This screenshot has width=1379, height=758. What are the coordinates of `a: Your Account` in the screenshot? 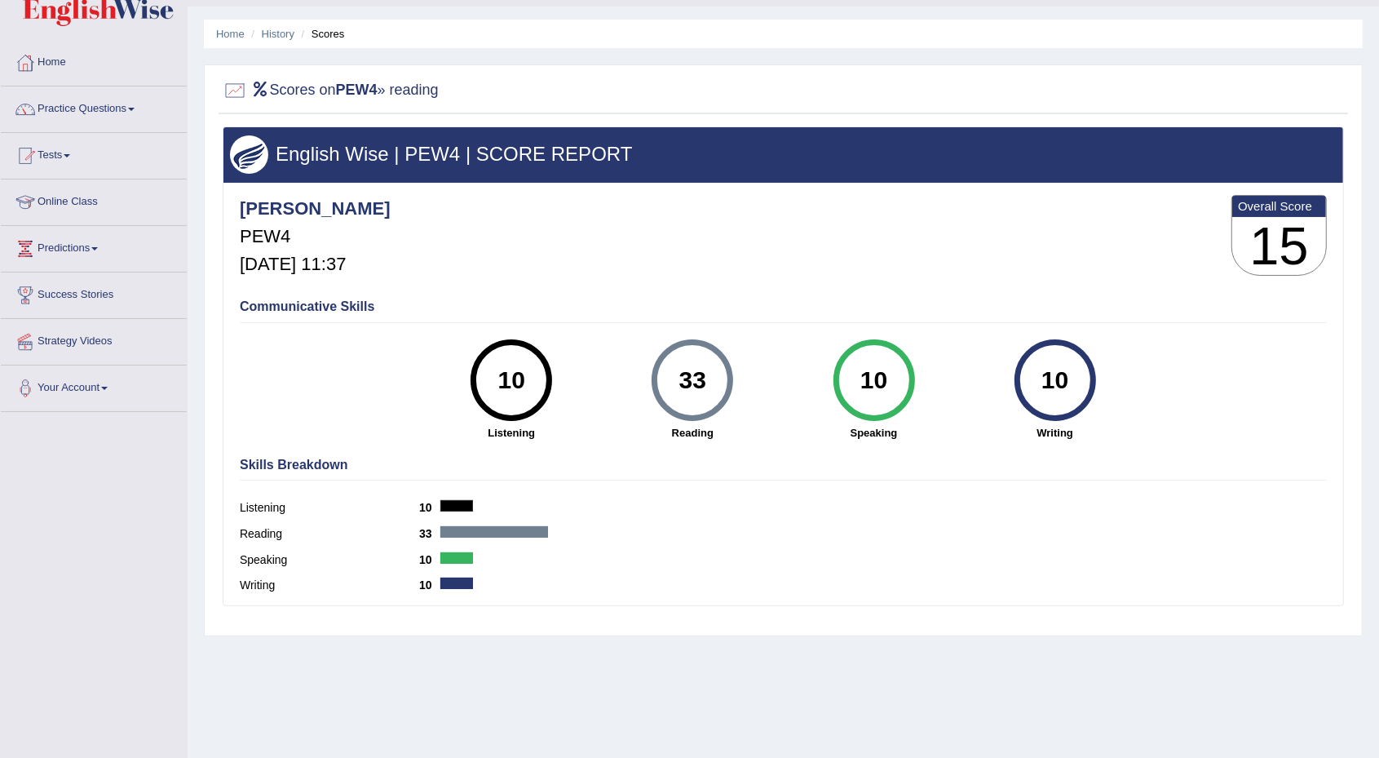 It's located at (94, 386).